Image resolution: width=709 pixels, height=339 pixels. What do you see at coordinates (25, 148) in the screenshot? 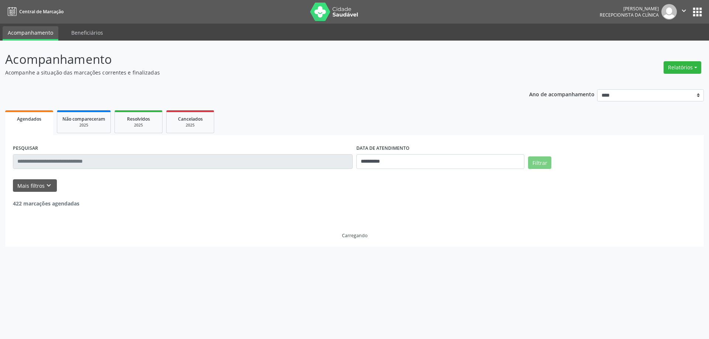
I see `label: PESQUISAR` at bounding box center [25, 148].